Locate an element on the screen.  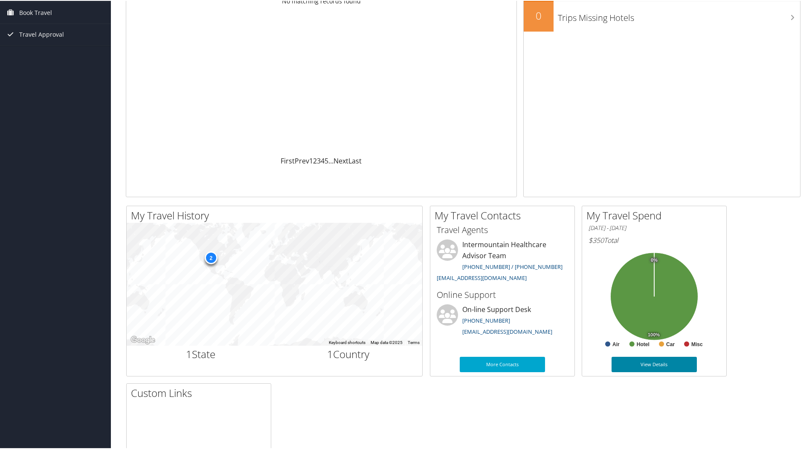
h2: Country is located at coordinates (348, 353).